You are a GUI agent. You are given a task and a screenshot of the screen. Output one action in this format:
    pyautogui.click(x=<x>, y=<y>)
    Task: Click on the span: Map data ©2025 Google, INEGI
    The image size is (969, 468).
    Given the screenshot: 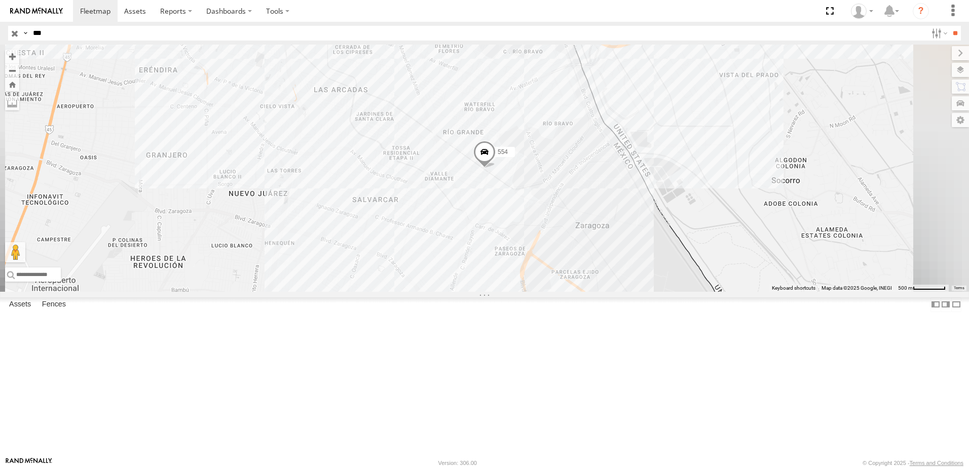 What is the action you would take?
    pyautogui.click(x=856, y=288)
    